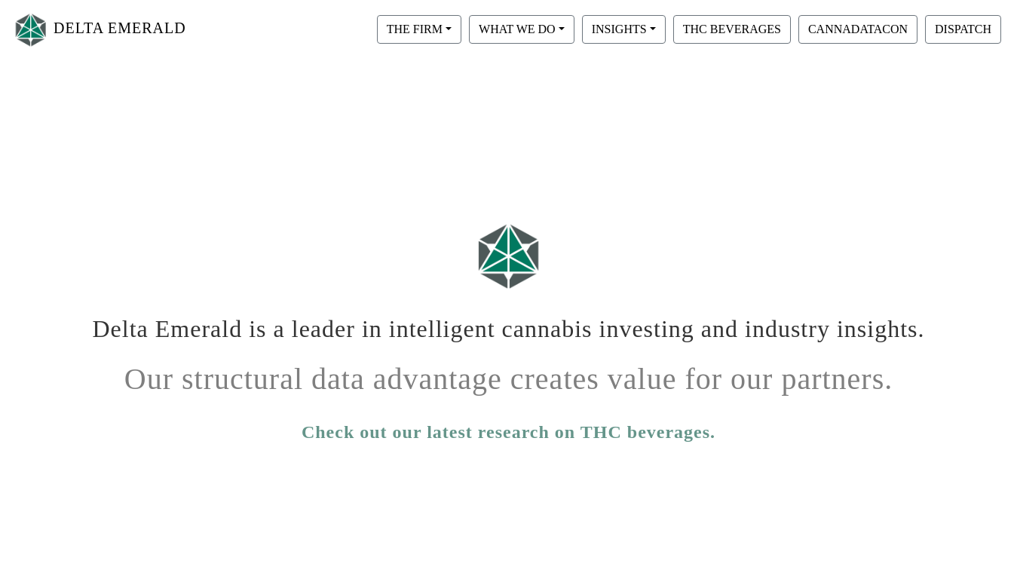 Image resolution: width=1017 pixels, height=579 pixels. What do you see at coordinates (508, 432) in the screenshot?
I see `a: Check out our latest research on THC beverages.` at bounding box center [508, 432].